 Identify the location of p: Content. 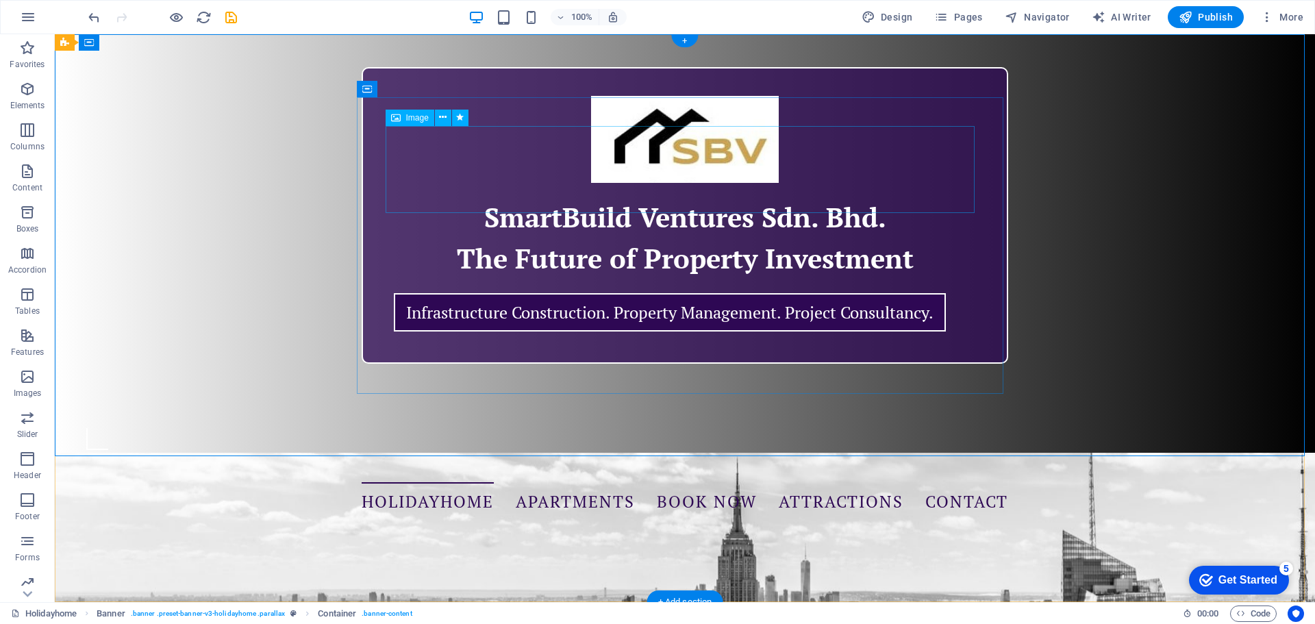
(27, 188).